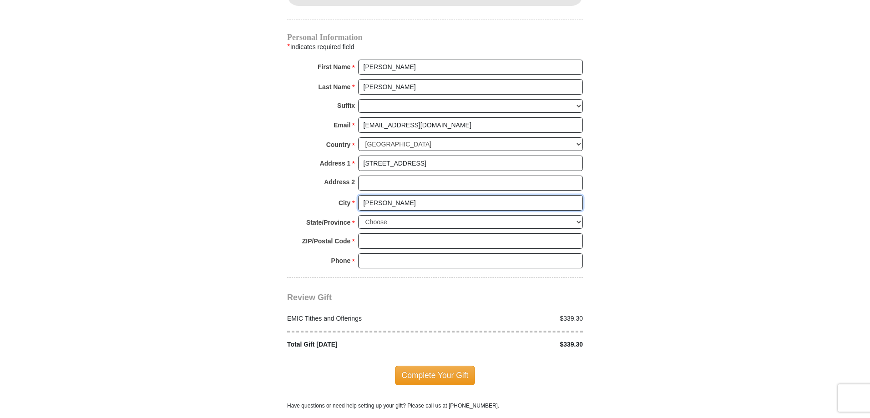  I want to click on strong: City, so click(345, 203).